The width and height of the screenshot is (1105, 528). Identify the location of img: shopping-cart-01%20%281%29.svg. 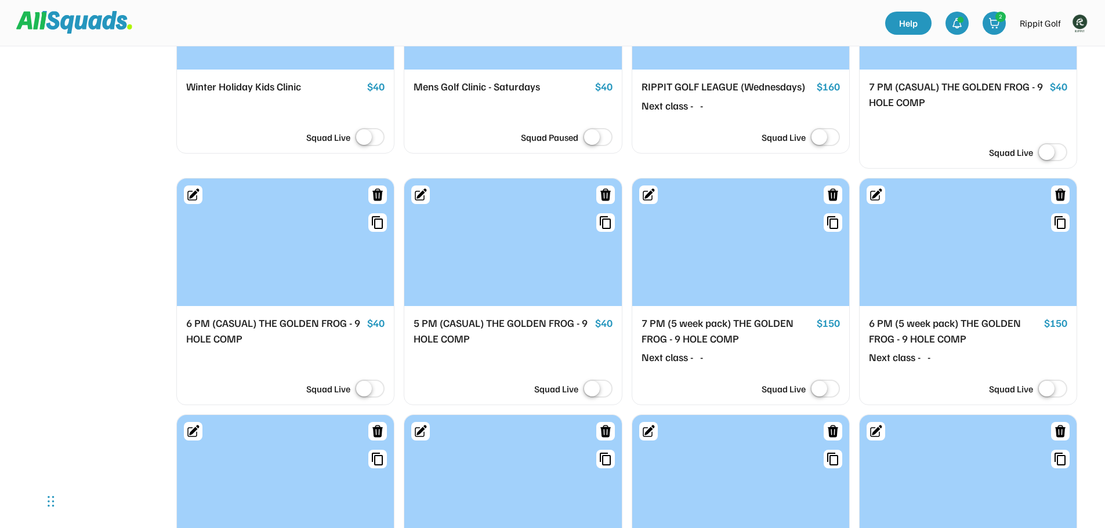
(994, 23).